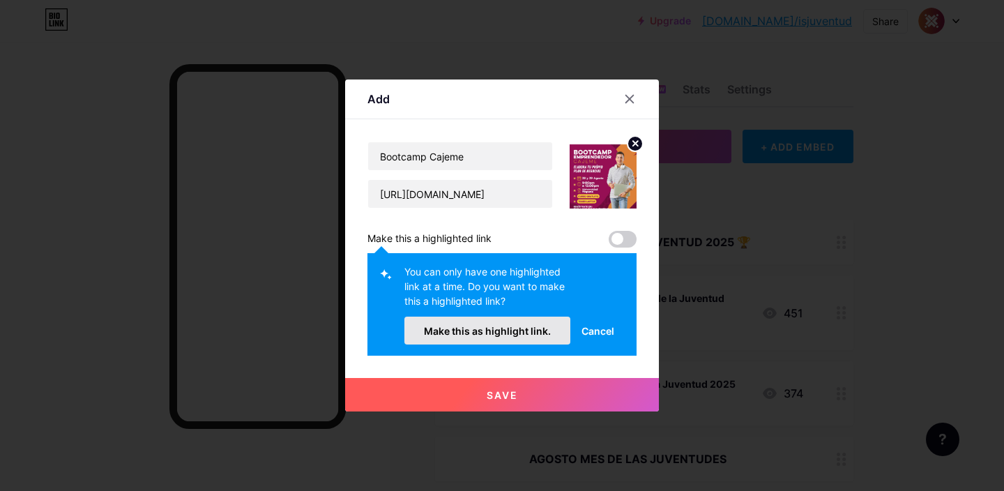  I want to click on input: URL, so click(460, 194).